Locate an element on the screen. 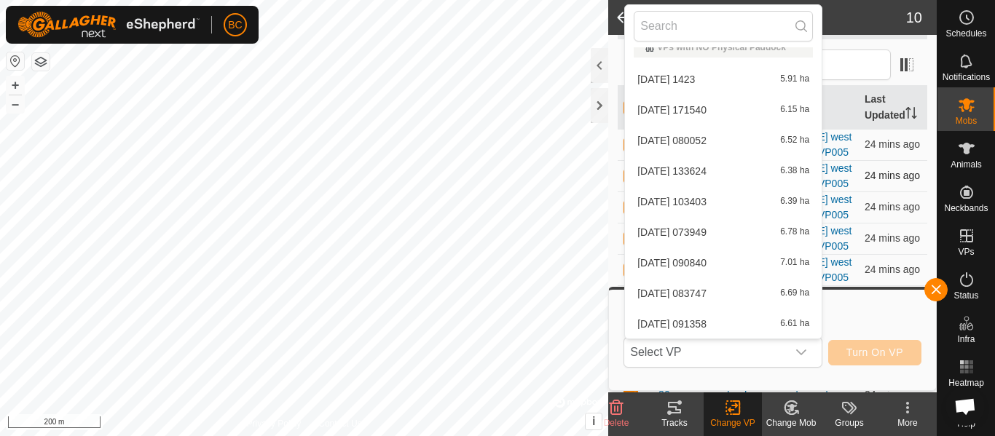  li: 2025-05-31 073949 is located at coordinates (723, 232).